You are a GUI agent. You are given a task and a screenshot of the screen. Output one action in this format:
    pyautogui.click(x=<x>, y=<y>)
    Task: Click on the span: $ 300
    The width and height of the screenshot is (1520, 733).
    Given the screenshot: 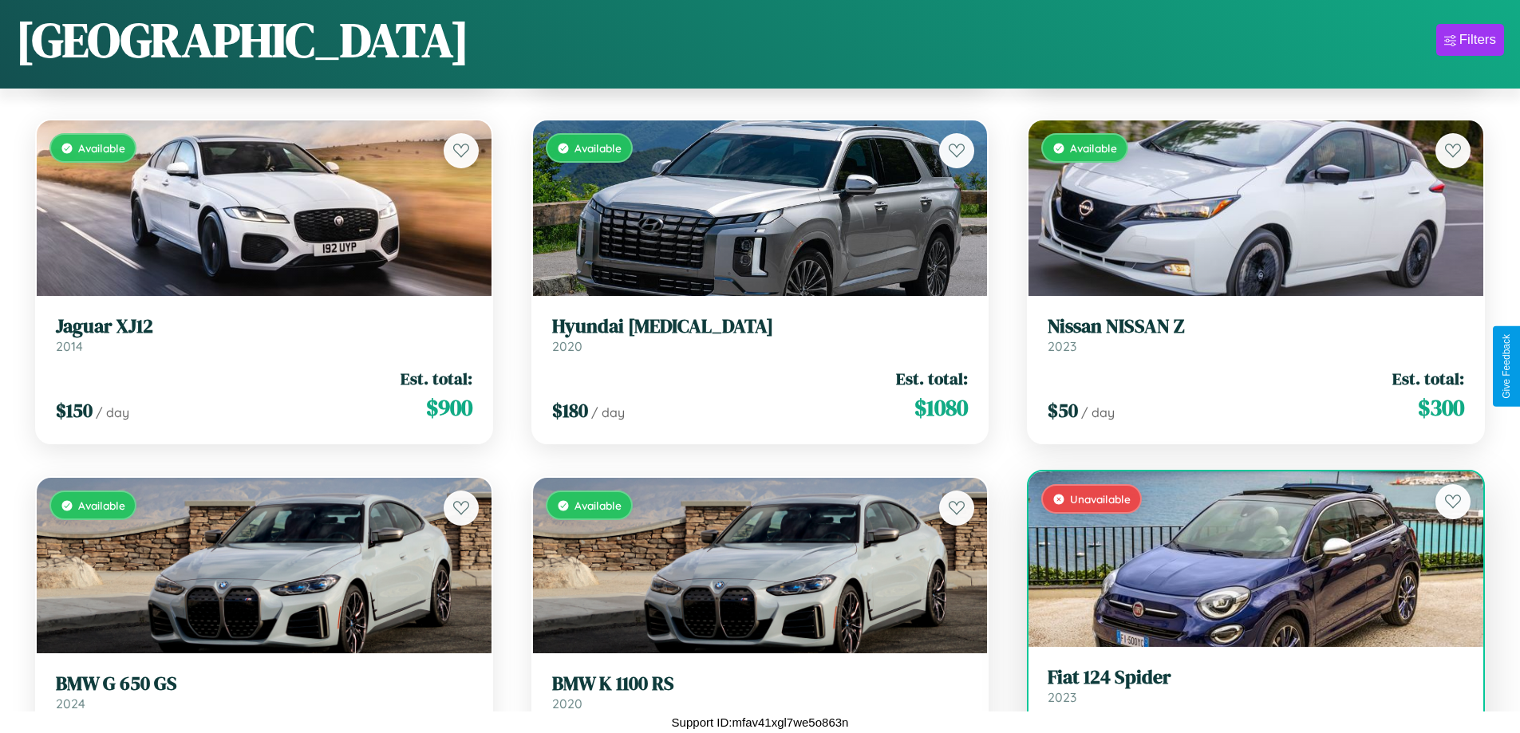 What is the action you would take?
    pyautogui.click(x=1441, y=408)
    